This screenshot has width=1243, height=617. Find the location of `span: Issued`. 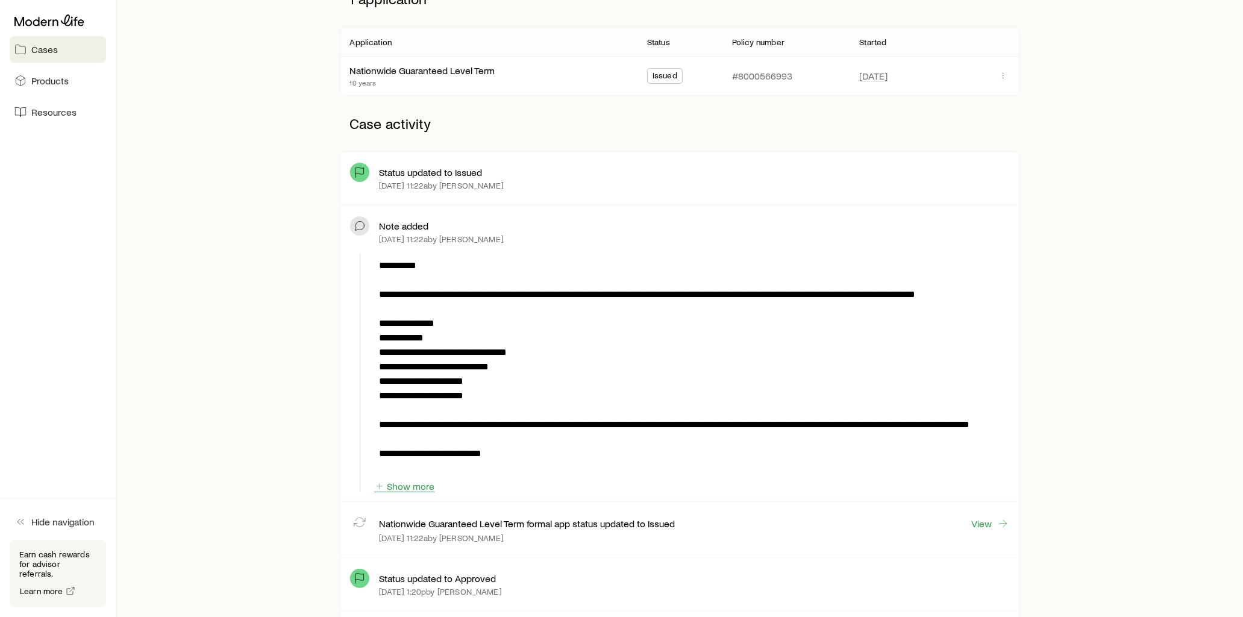

span: Issued is located at coordinates (665, 77).